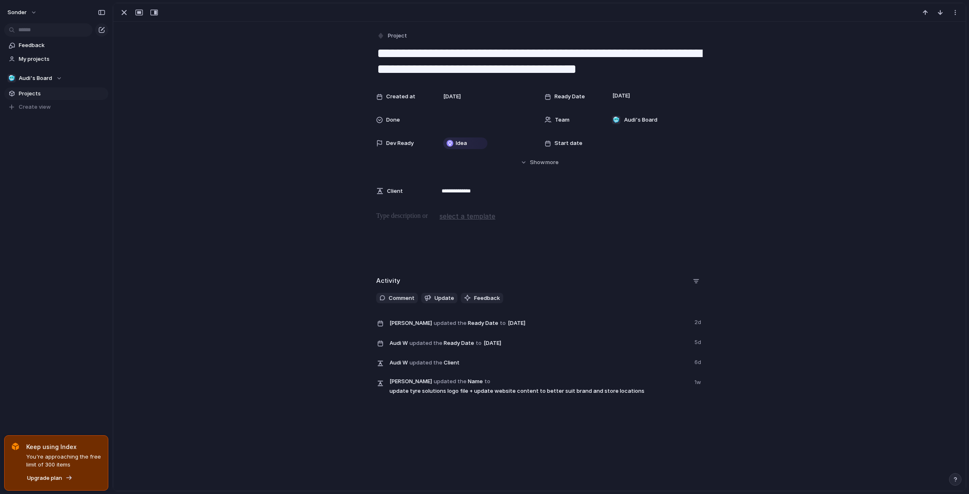  What do you see at coordinates (62, 94) in the screenshot?
I see `span: Projects` at bounding box center [62, 94].